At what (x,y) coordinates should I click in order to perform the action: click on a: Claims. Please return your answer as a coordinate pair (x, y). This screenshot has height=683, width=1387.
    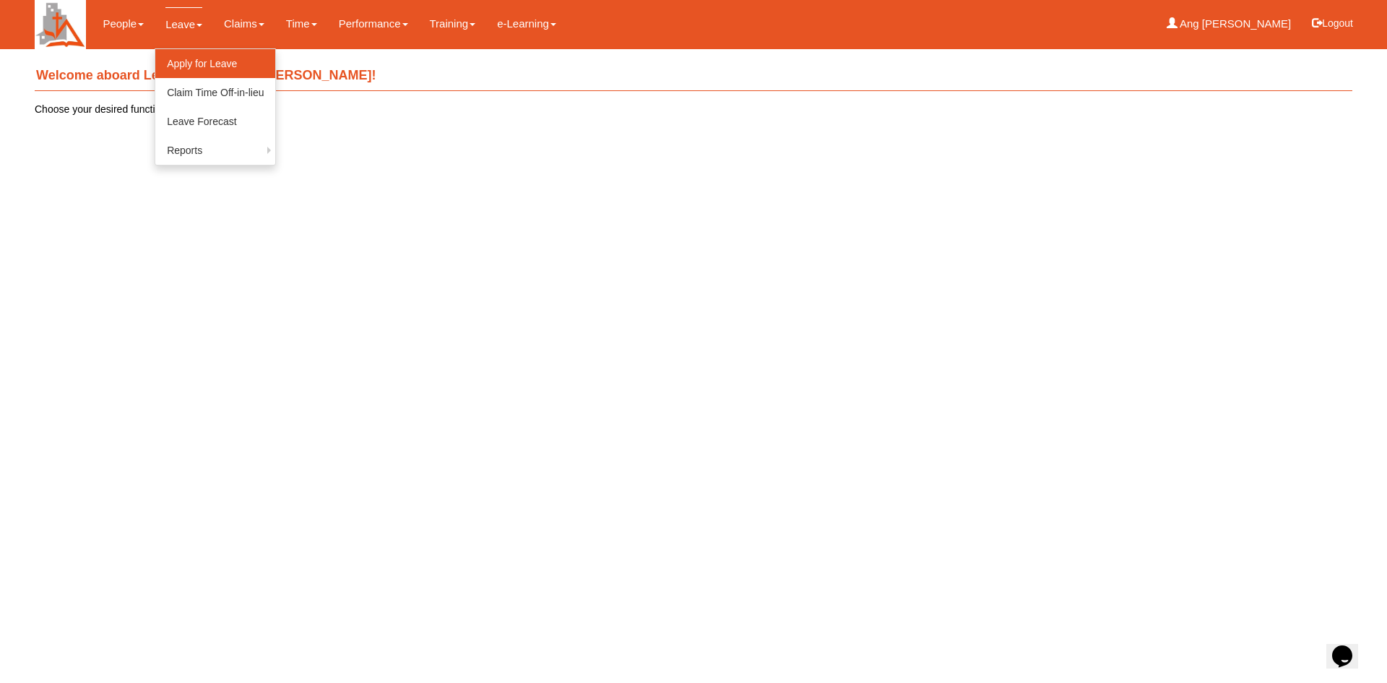
    Looking at the image, I should click on (244, 24).